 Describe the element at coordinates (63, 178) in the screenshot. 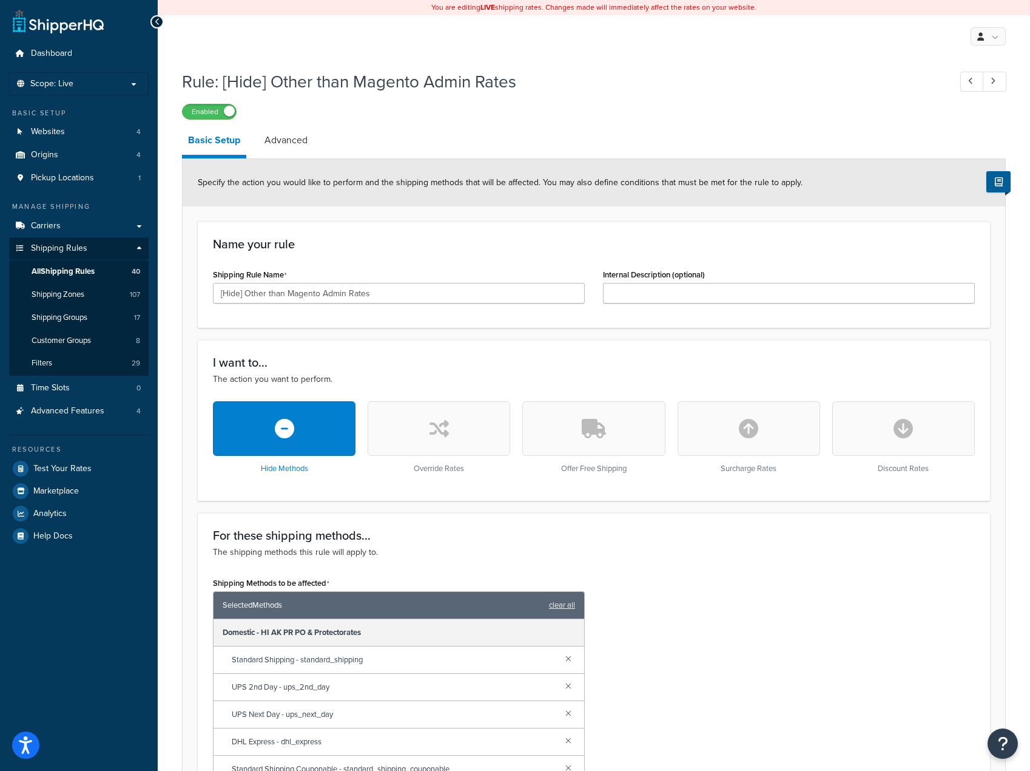

I see `span: Pickup Locations` at that location.